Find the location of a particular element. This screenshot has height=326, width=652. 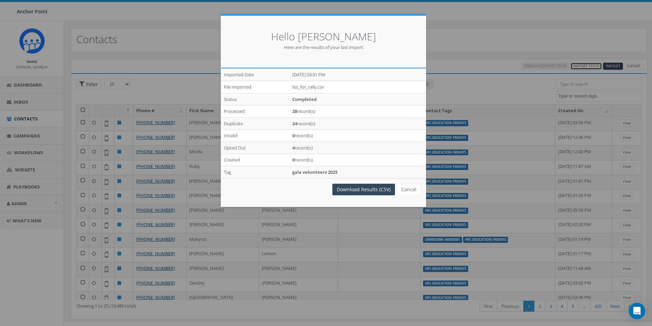

strong: gala volunteers 2025 is located at coordinates (315, 172).